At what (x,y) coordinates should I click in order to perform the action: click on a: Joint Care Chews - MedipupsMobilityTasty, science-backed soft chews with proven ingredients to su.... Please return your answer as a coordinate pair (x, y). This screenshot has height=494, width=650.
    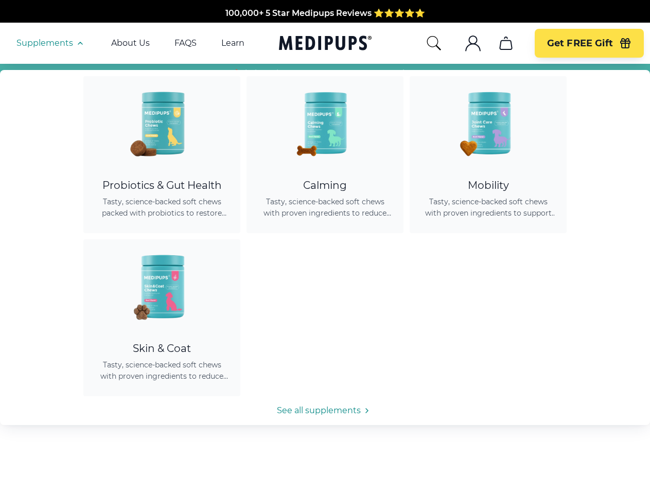
    Looking at the image, I should click on (488, 154).